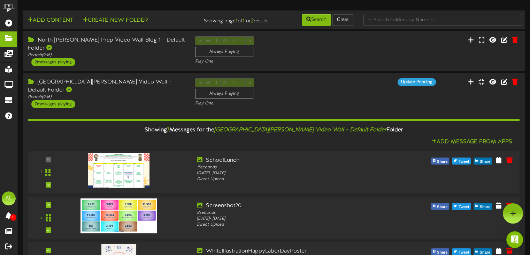 The width and height of the screenshot is (530, 255). Describe the element at coordinates (53, 62) in the screenshot. I see `div: 2 messages playing` at that location.